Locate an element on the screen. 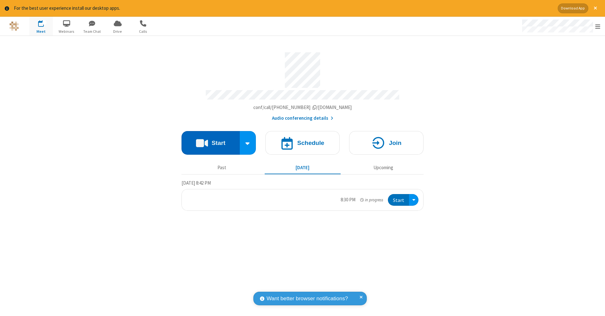 This screenshot has width=605, height=316. span: Calls is located at coordinates (143, 32).